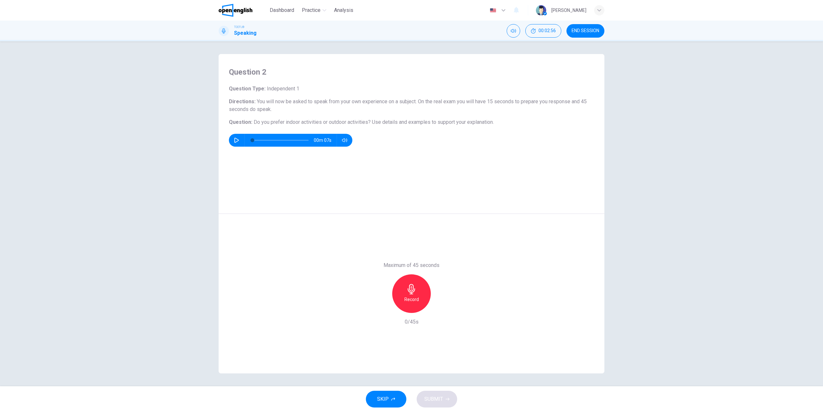  Describe the element at coordinates (541, 10) in the screenshot. I see `img: Profile picture` at that location.